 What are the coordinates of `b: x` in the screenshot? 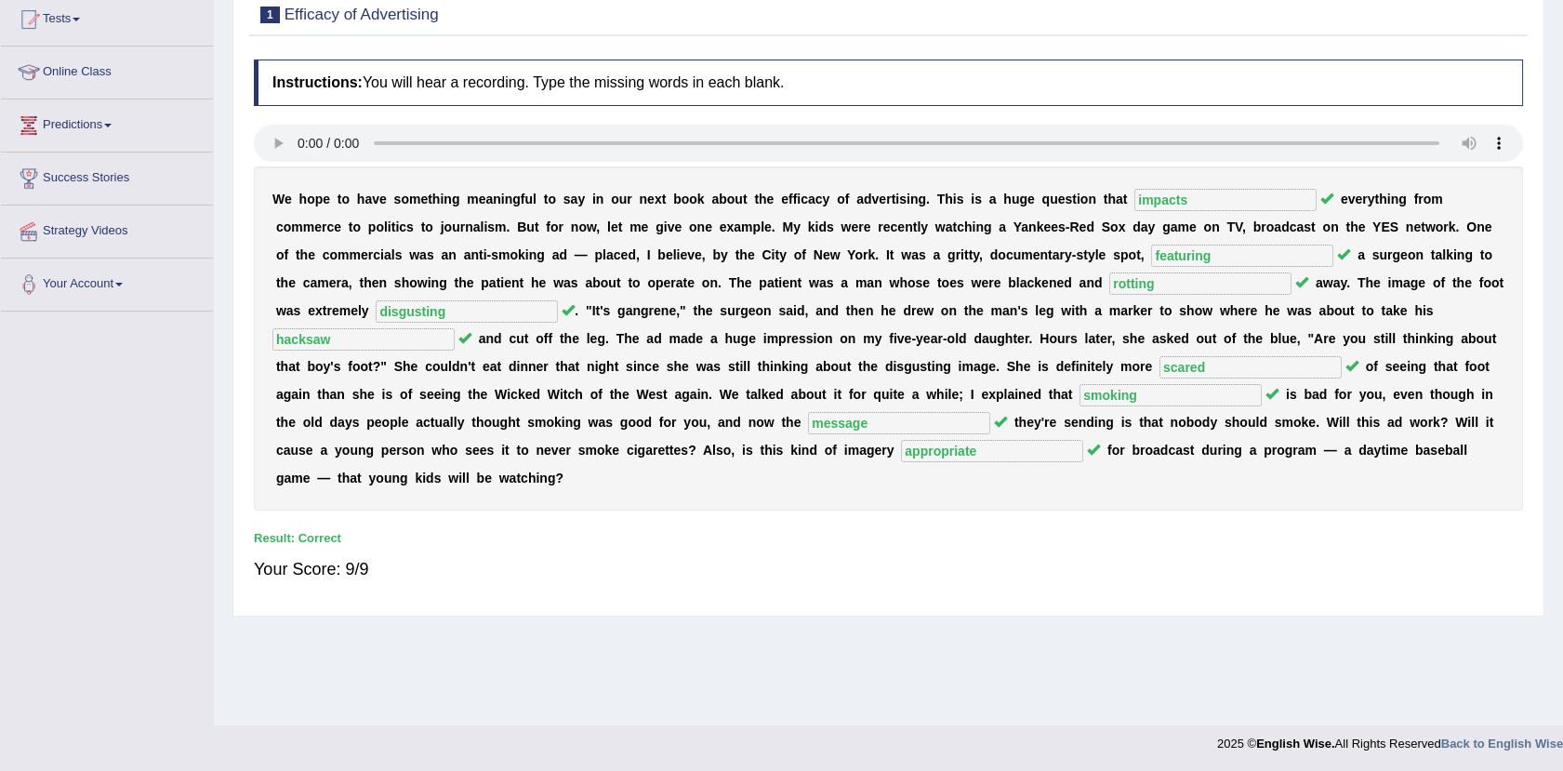 It's located at (1122, 227).